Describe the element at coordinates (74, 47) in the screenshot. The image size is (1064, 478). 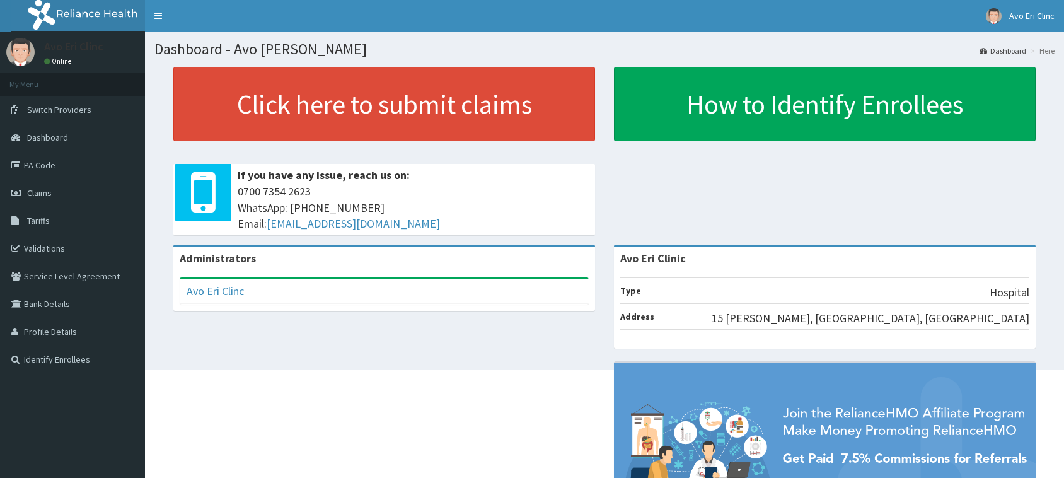
I see `p: Avo Eri Clinc` at that location.